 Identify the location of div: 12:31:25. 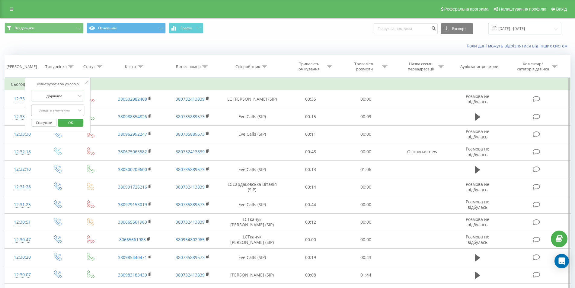
(22, 204).